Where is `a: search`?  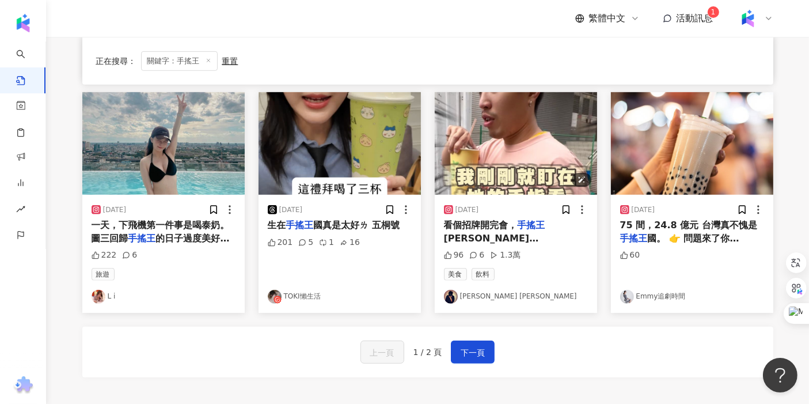
a: search is located at coordinates (28, 64).